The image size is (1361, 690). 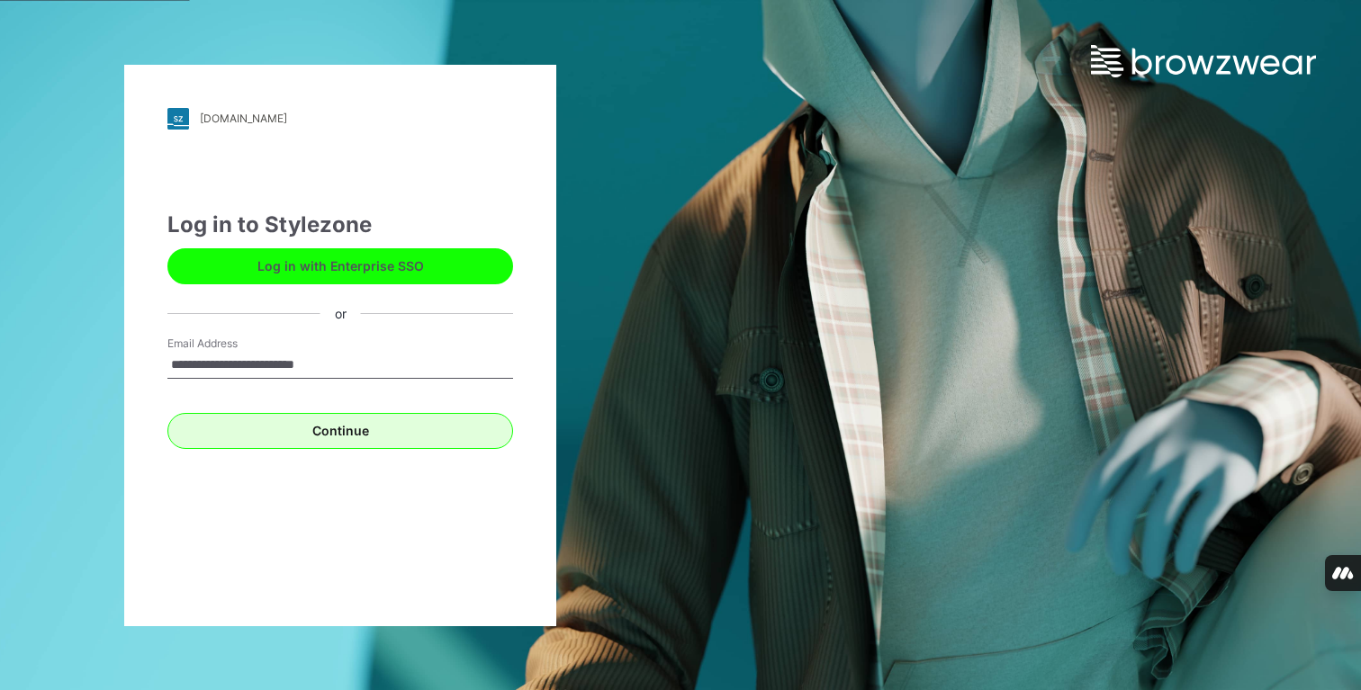 I want to click on div: or, so click(x=340, y=313).